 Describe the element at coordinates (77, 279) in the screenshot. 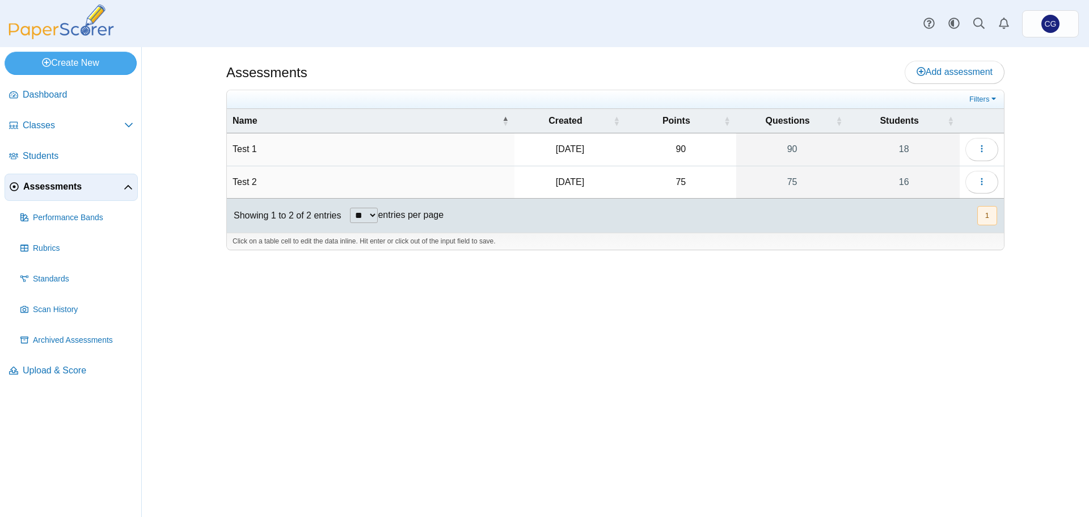

I see `a: Standards` at that location.